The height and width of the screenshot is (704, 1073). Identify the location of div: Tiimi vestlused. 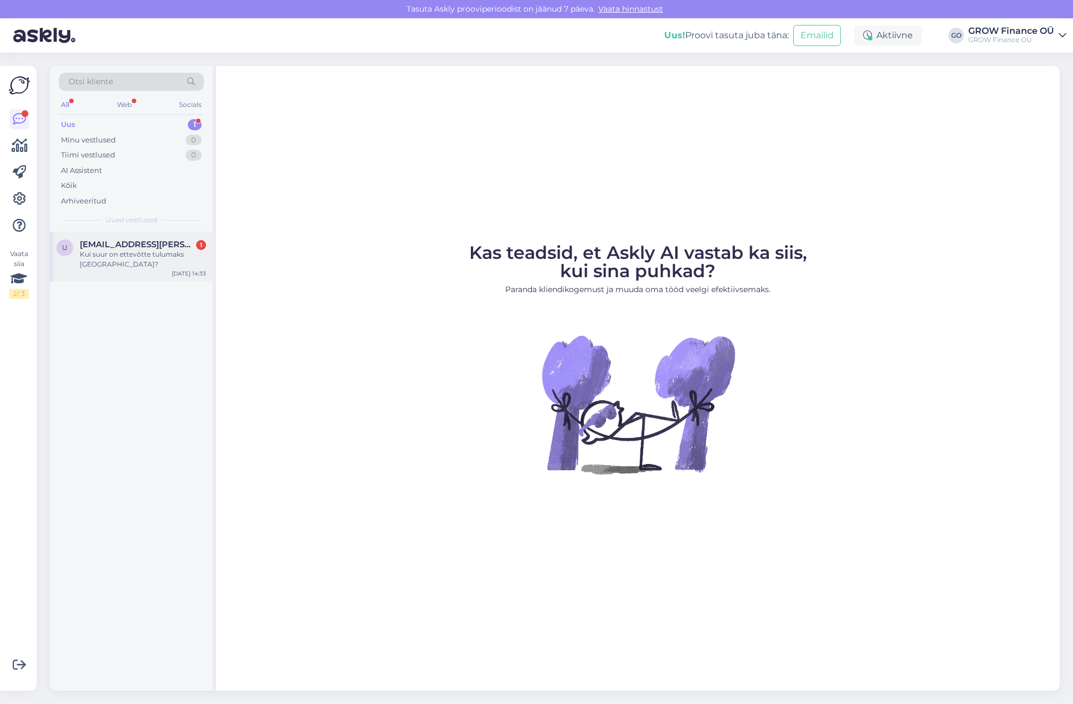
(88, 155).